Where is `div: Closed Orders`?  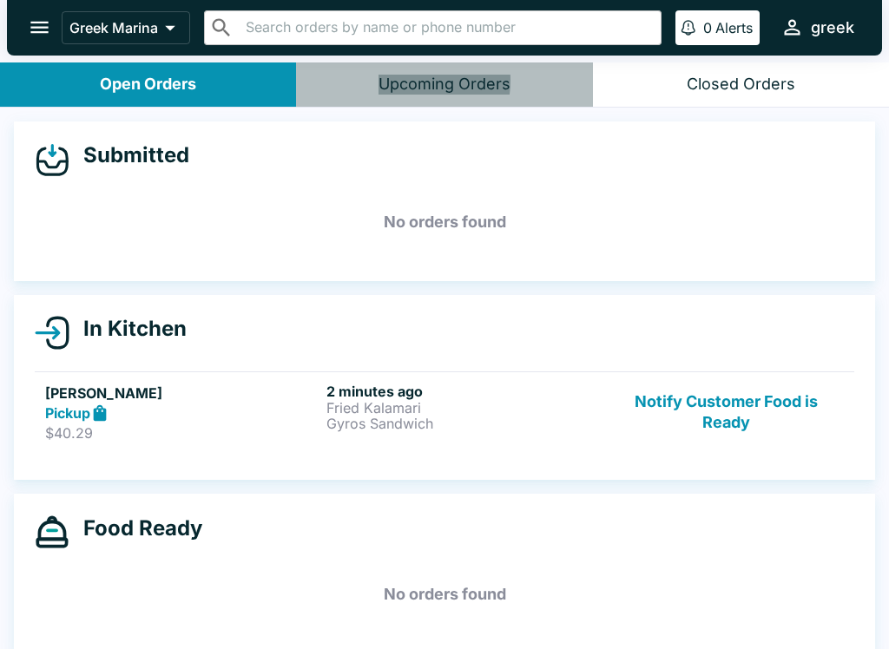 div: Closed Orders is located at coordinates (740, 84).